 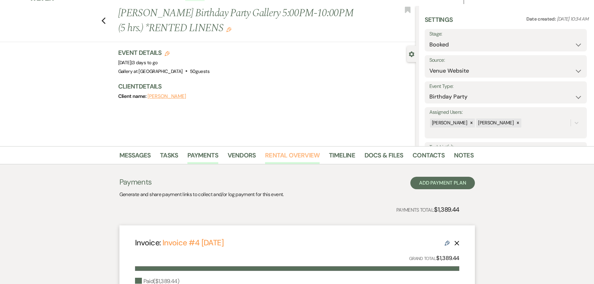 I want to click on a: Vendors, so click(x=242, y=157).